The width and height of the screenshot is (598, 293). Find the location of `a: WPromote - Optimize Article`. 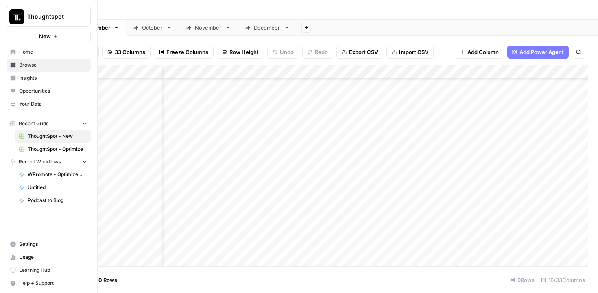

a: WPromote - Optimize Article is located at coordinates (53, 175).